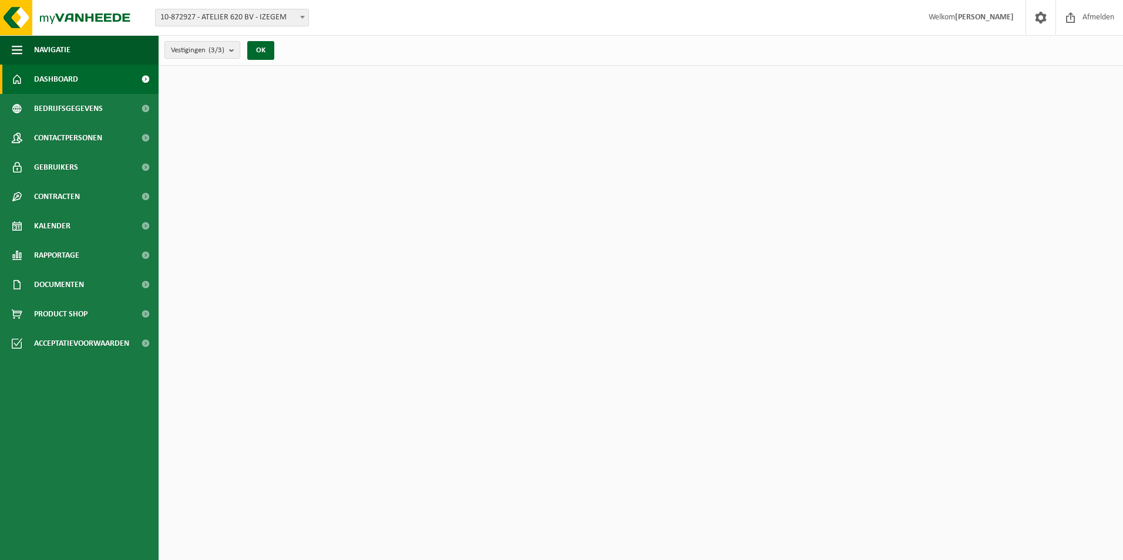  Describe the element at coordinates (59, 285) in the screenshot. I see `span: Documenten` at that location.